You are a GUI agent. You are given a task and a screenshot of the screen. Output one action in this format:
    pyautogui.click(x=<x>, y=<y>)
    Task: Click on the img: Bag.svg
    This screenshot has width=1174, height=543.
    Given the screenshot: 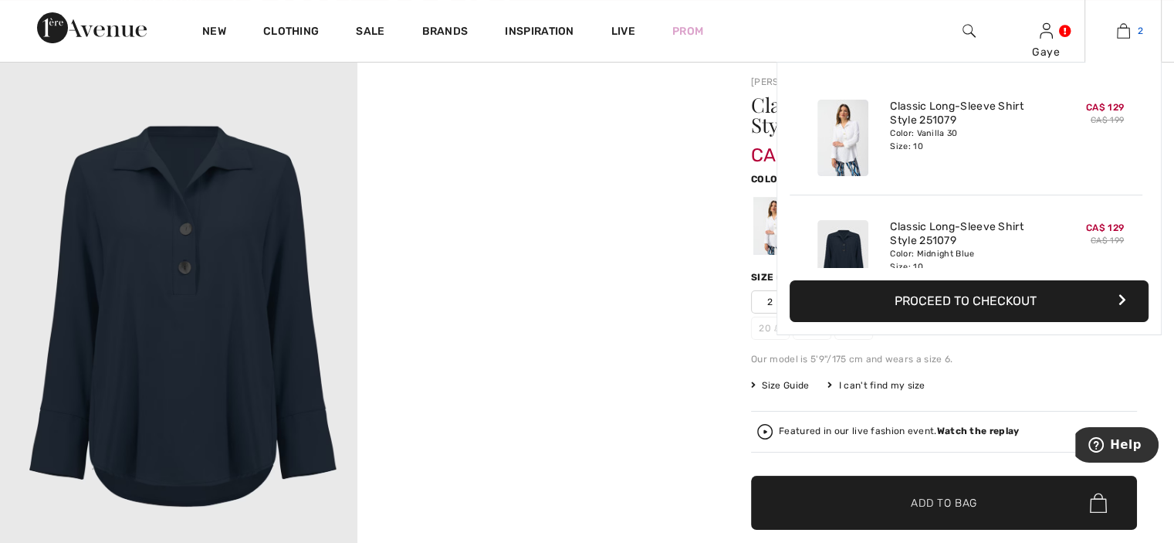 What is the action you would take?
    pyautogui.click(x=1098, y=502)
    